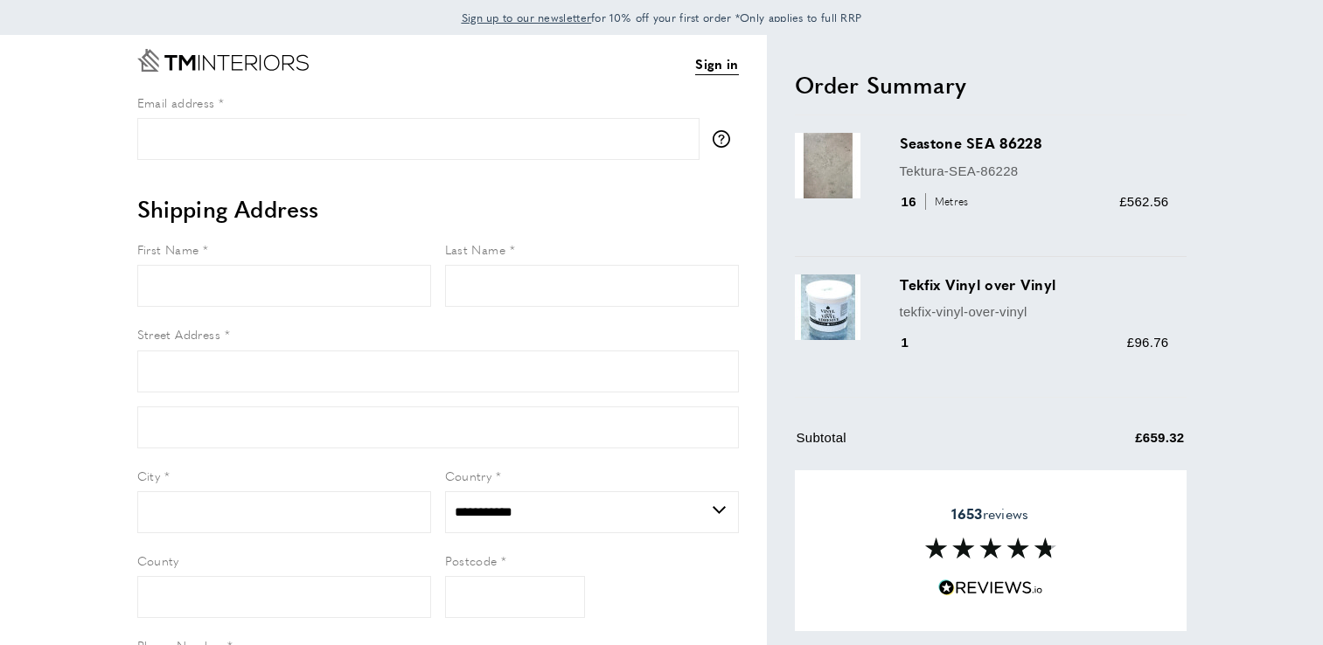  What do you see at coordinates (1034, 312) in the screenshot?
I see `p: tekfix-vinyl-over-vinyl` at bounding box center [1034, 312].